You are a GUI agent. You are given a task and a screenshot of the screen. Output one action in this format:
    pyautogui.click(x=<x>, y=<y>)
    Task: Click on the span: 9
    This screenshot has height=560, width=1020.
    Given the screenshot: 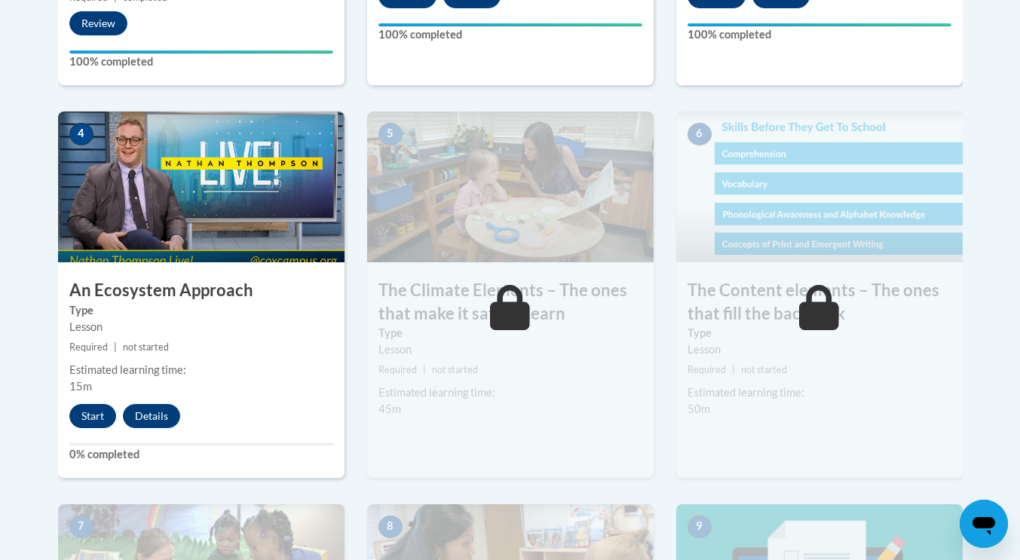 What is the action you would take?
    pyautogui.click(x=700, y=527)
    